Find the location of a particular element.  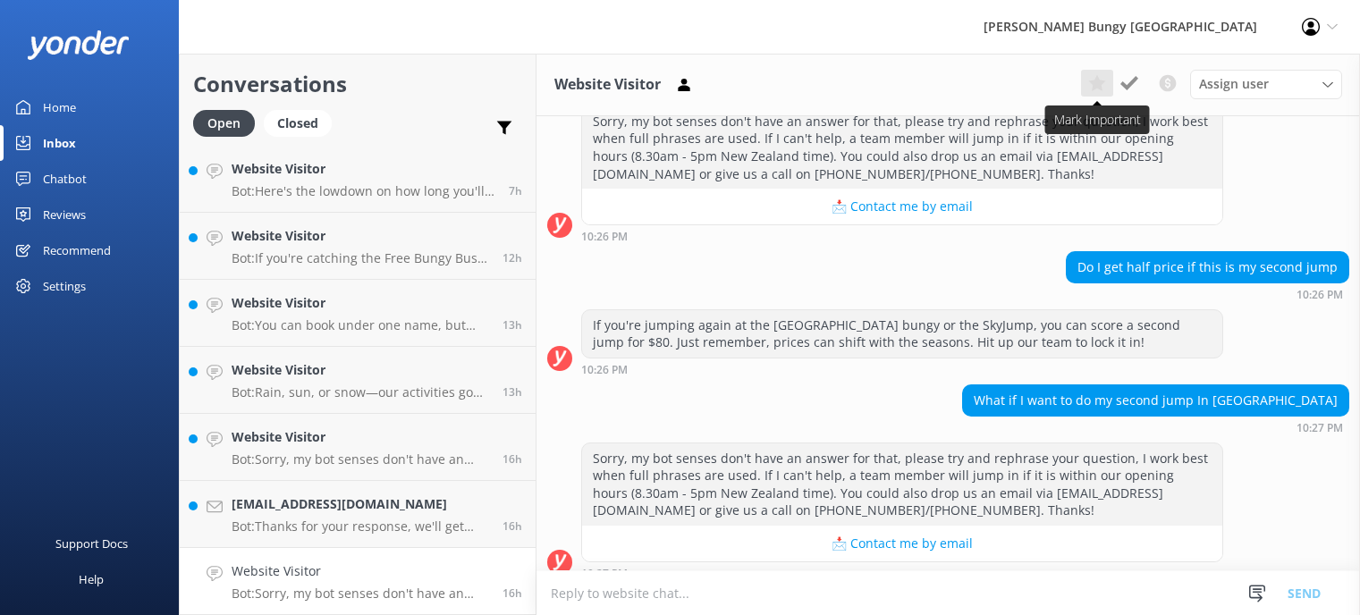

div: Open is located at coordinates (224, 123).